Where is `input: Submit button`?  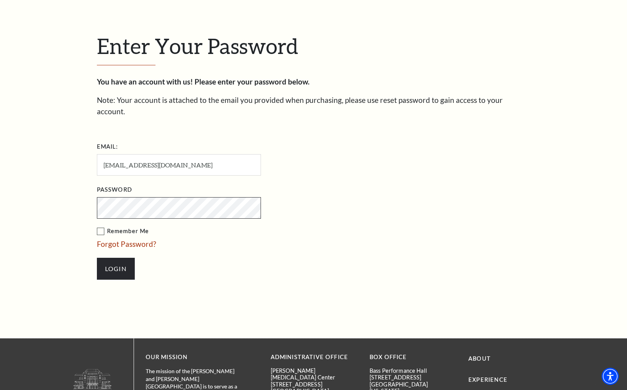
input: Submit button is located at coordinates (116, 269).